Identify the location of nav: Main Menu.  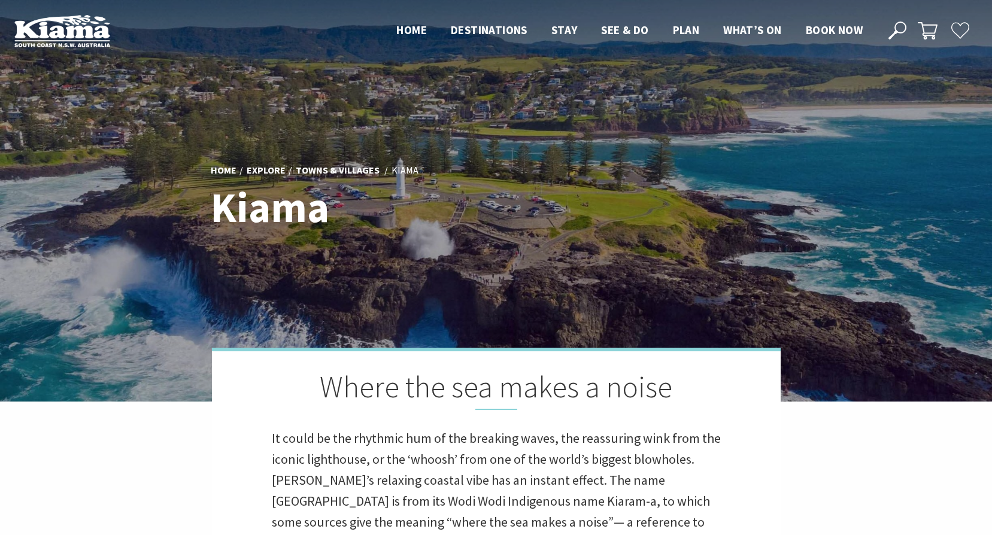
(629, 31).